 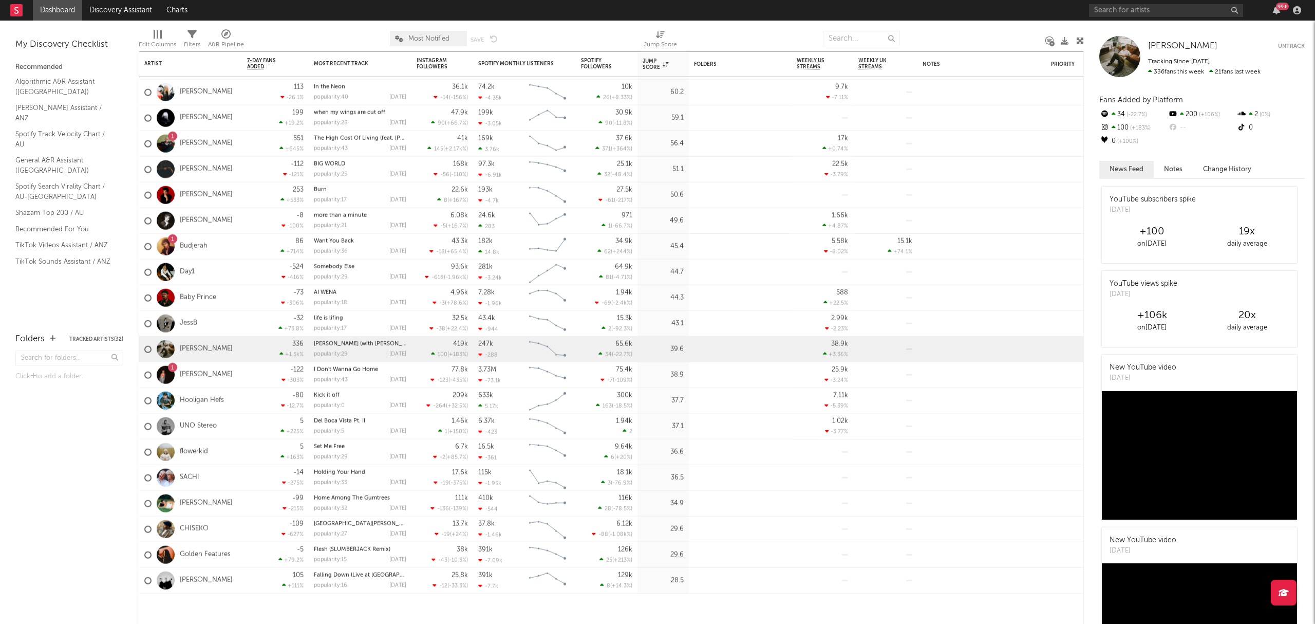 I want to click on div: 1.66k, so click(x=840, y=215).